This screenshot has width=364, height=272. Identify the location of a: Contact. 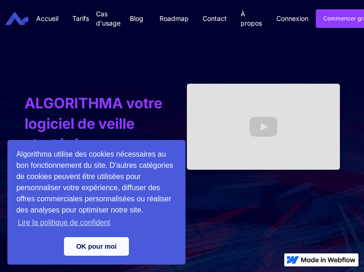
(215, 19).